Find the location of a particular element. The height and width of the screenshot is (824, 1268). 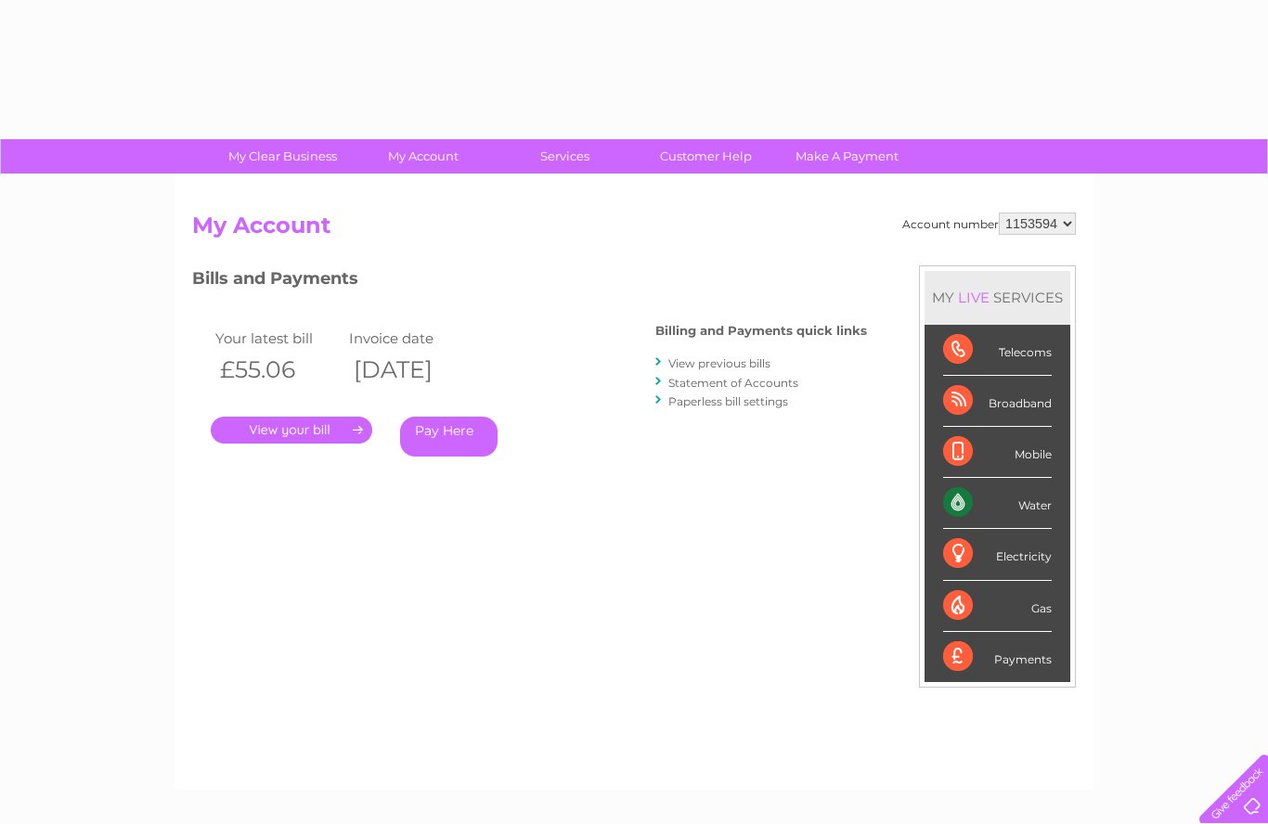

div: Account number is located at coordinates (989, 224).